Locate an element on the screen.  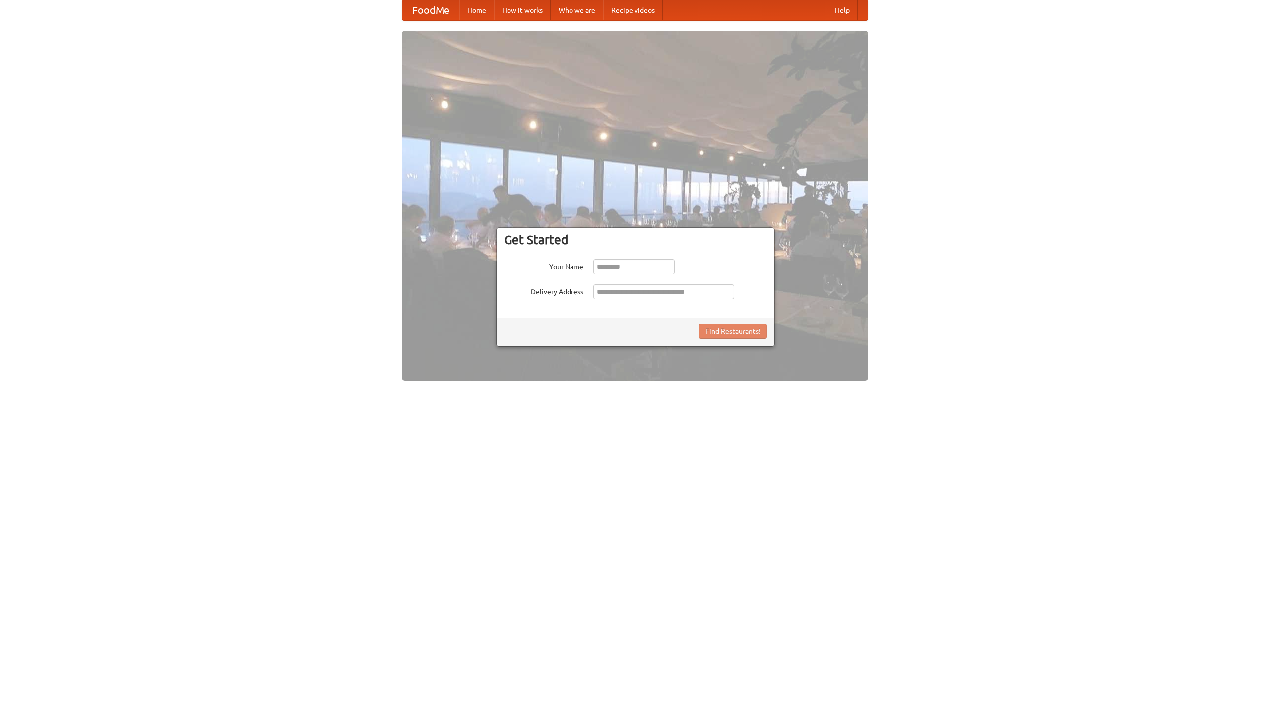
a: Who we are is located at coordinates (577, 10).